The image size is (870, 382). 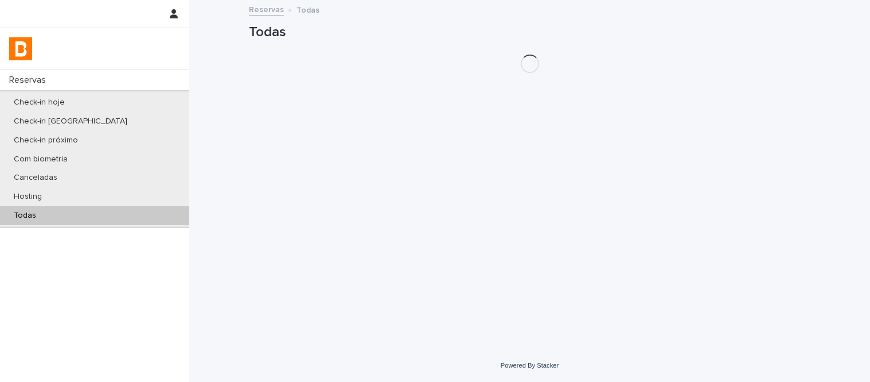 I want to click on p: Reservas, so click(x=30, y=80).